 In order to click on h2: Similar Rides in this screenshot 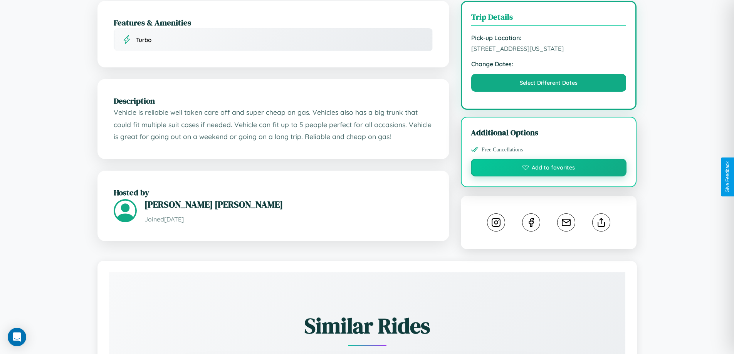, I will do `click(367, 326)`.